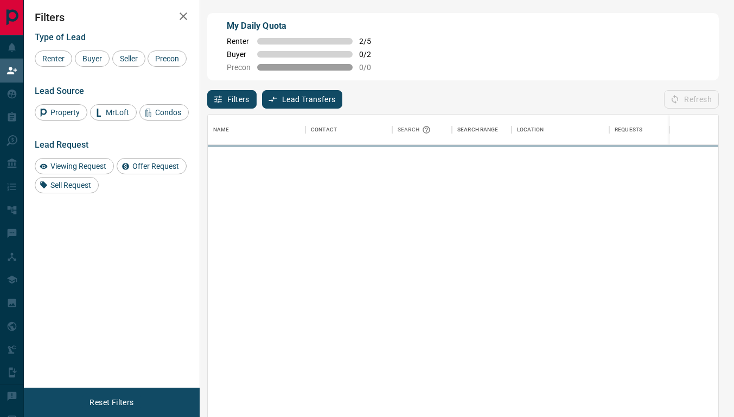 The image size is (734, 417). What do you see at coordinates (71, 185) in the screenshot?
I see `span: Sell Request` at bounding box center [71, 185].